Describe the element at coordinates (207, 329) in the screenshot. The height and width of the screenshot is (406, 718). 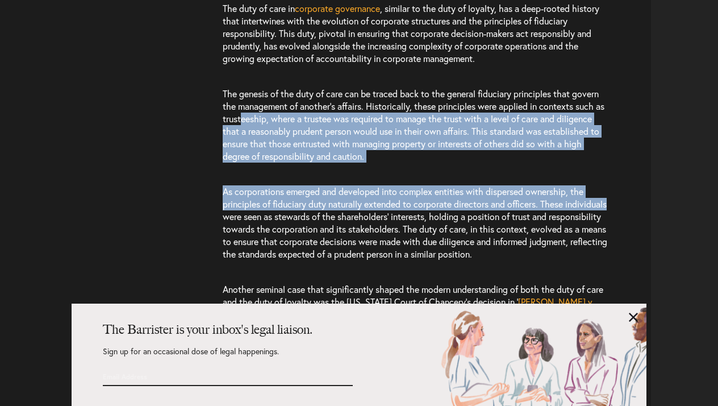
I see `strong: The Barrister is your inbox's legal liaison.` at that location.